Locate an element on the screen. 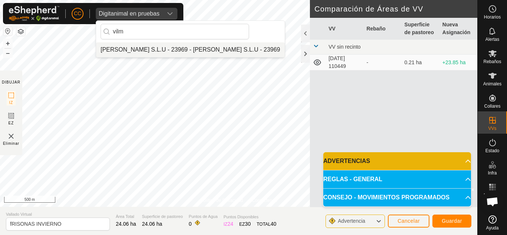  span: Horarios is located at coordinates (492, 17).